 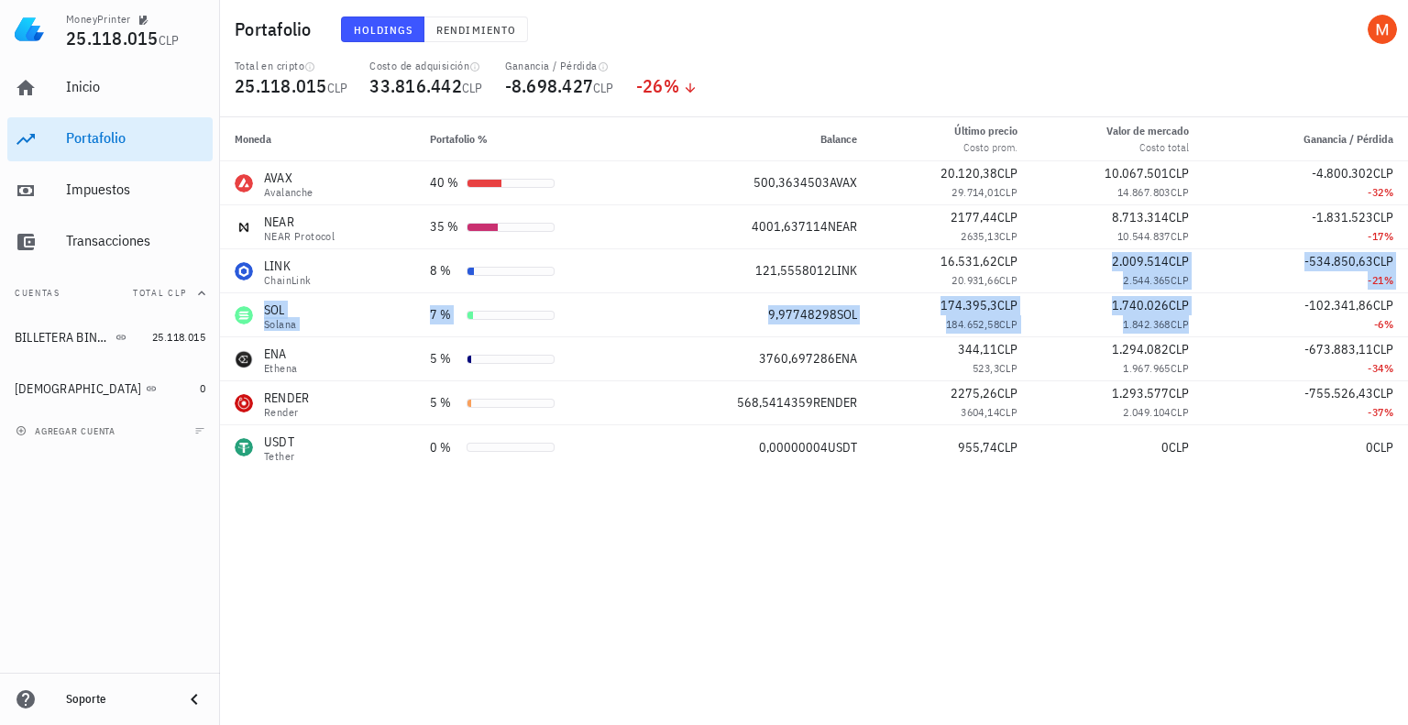 What do you see at coordinates (244, 315) in the screenshot?
I see `div: SOL-icon` at bounding box center [244, 315].